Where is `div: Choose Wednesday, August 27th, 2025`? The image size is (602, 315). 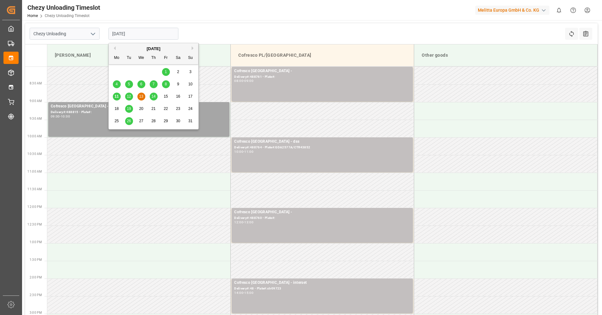 div: Choose Wednesday, August 27th, 2025 is located at coordinates (141, 121).